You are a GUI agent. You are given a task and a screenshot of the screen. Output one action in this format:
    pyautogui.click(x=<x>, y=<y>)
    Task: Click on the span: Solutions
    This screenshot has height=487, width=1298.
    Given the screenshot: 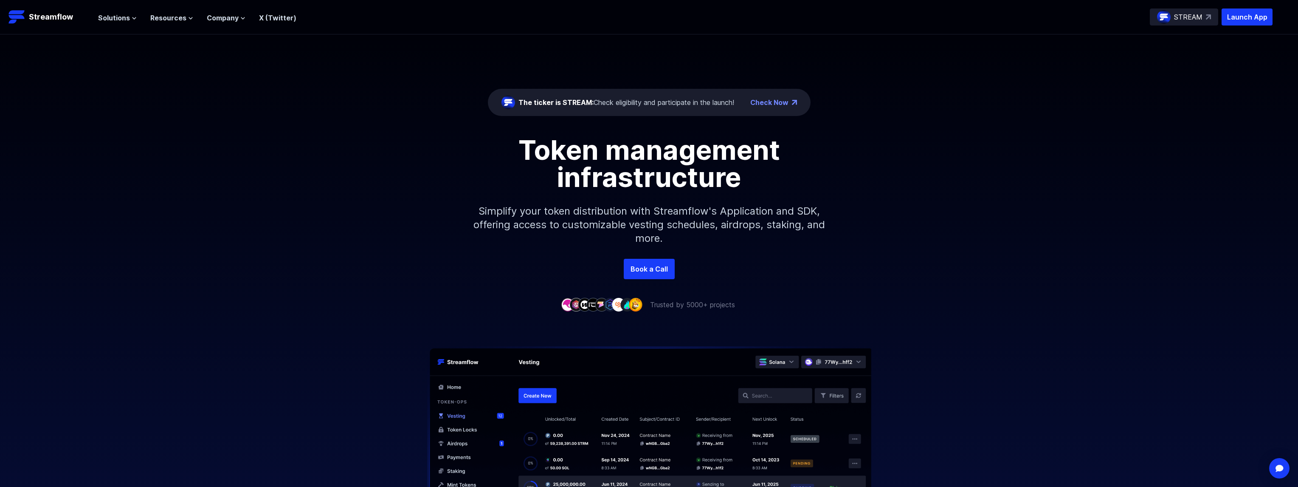 What is the action you would take?
    pyautogui.click(x=114, y=18)
    